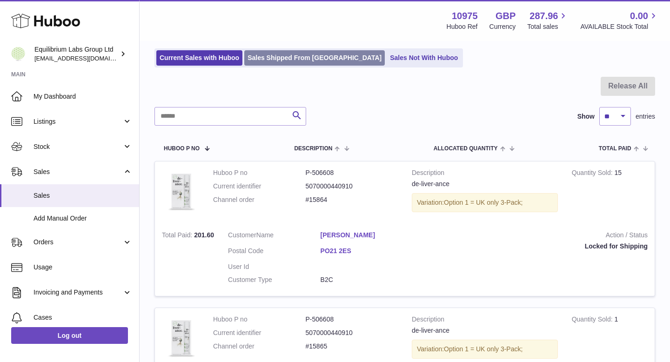  I want to click on div: Equilibrium Labs Group Ltd, so click(76, 54).